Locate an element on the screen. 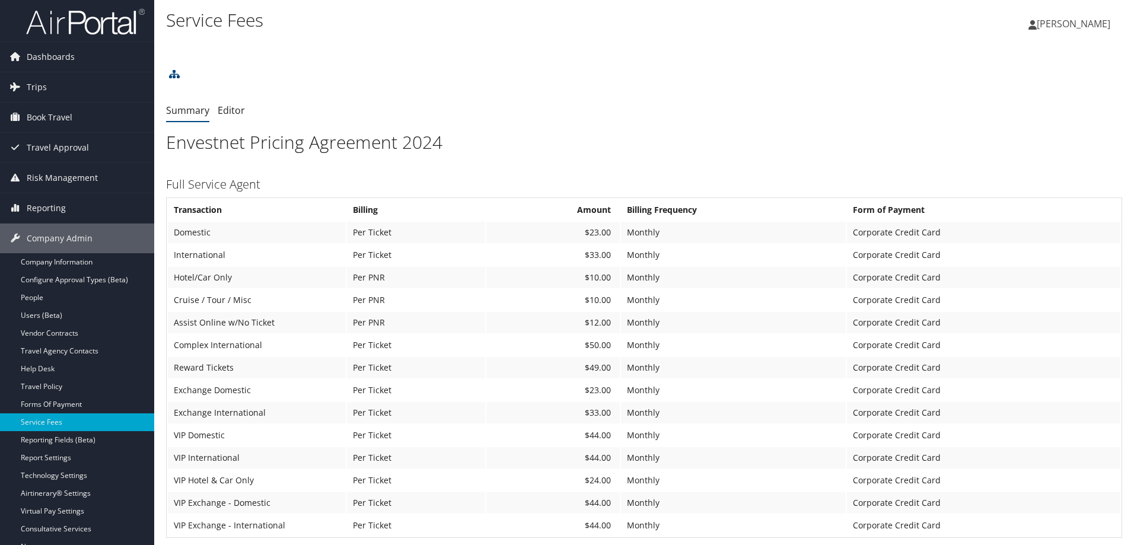 The height and width of the screenshot is (545, 1134). th: Billing Frequency is located at coordinates (733, 210).